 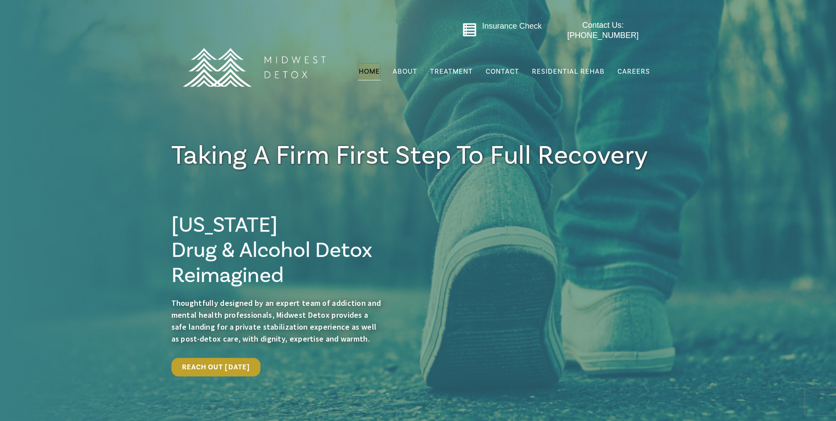 What do you see at coordinates (451, 71) in the screenshot?
I see `a: Treatment` at bounding box center [451, 71].